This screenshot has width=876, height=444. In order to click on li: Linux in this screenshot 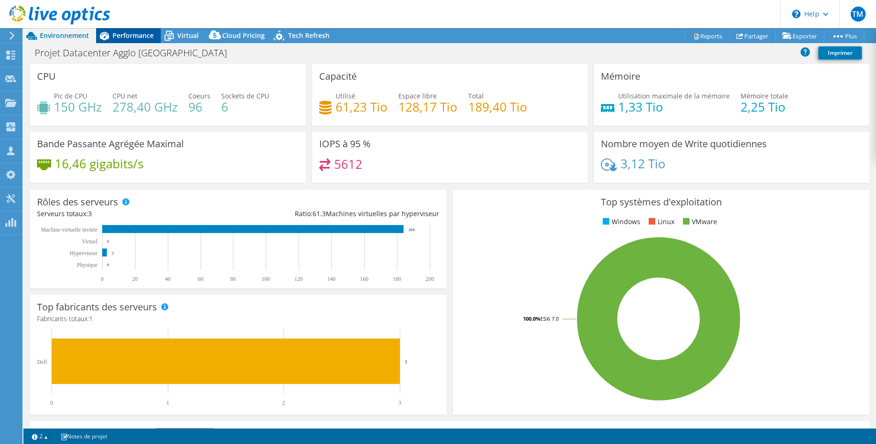, I will do `click(660, 222)`.